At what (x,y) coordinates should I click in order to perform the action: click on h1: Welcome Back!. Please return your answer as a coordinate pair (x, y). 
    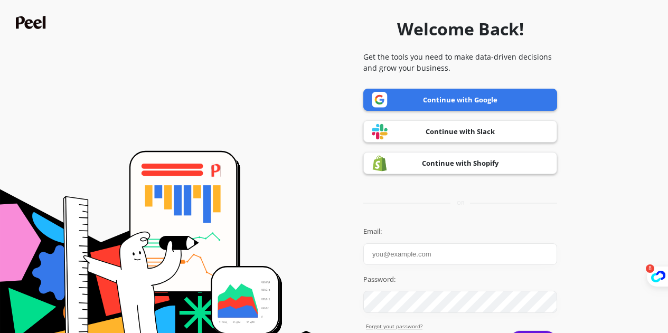
    Looking at the image, I should click on (460, 29).